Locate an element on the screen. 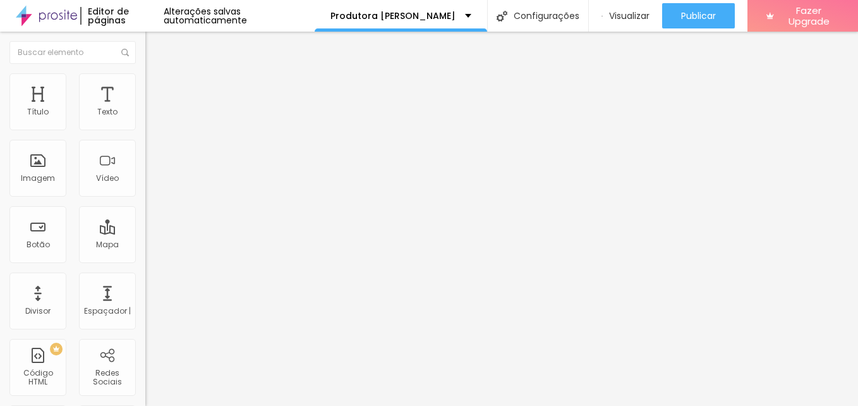  img: view-1.svg is located at coordinates (602, 16).